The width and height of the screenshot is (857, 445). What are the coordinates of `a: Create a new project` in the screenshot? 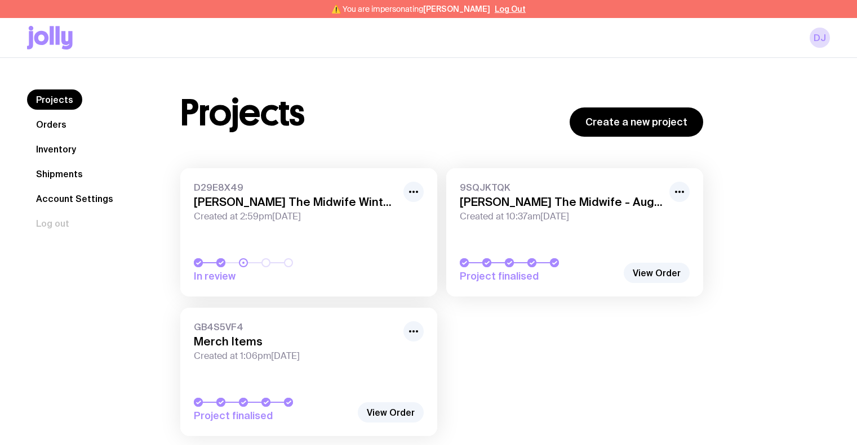 It's located at (636, 122).